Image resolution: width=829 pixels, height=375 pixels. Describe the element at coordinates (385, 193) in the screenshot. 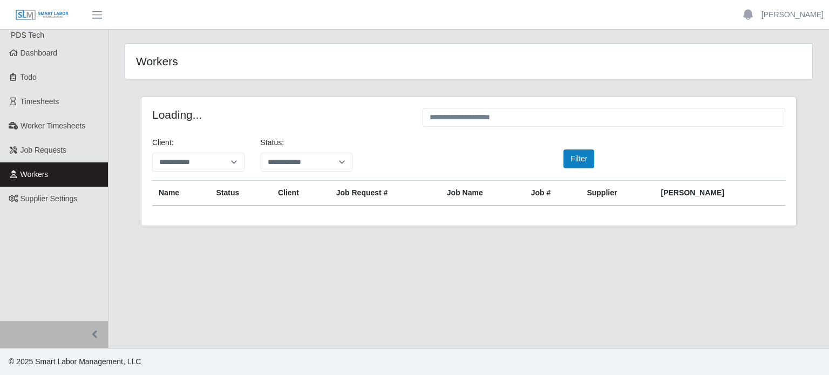

I see `th: Job Request #` at that location.